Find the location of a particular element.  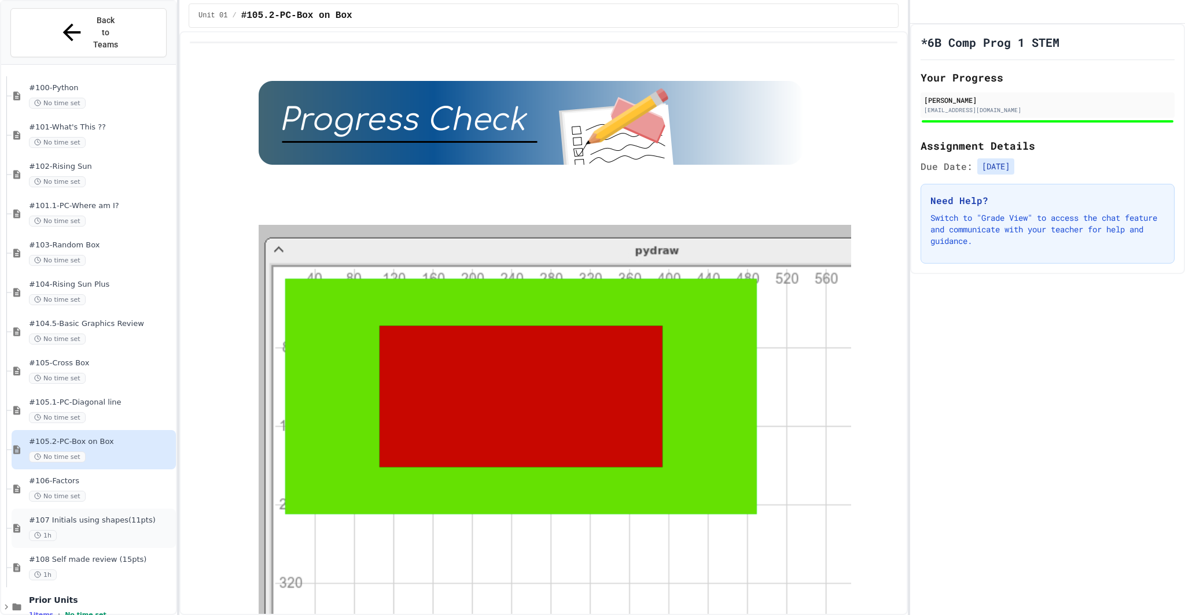

span: #104-Rising Sun Plus is located at coordinates (101, 285).